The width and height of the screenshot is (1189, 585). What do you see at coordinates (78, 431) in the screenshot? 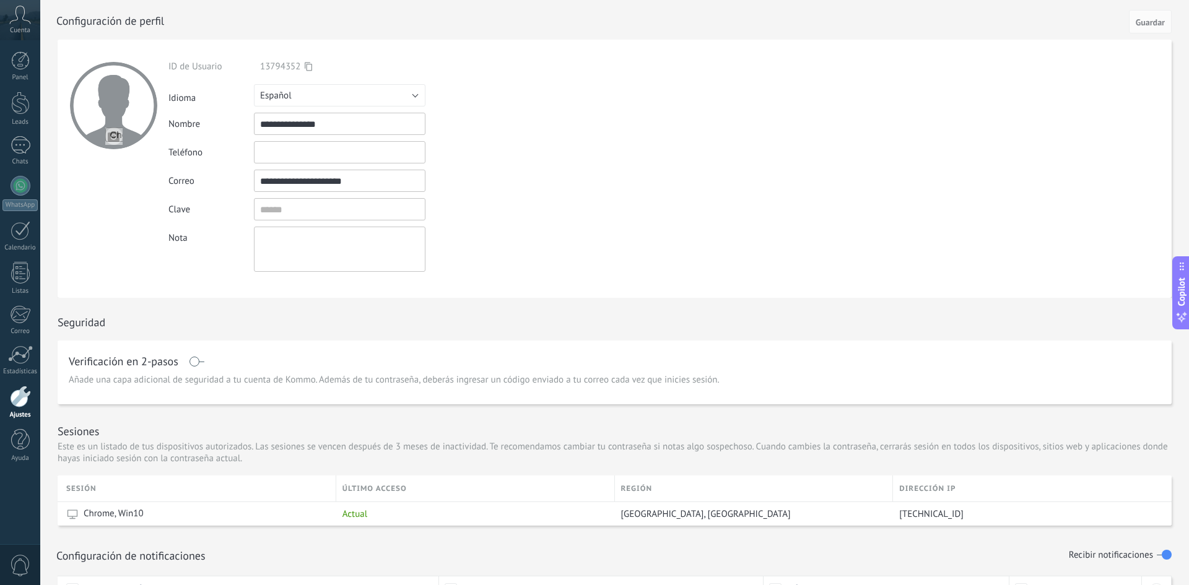
I see `h1: Sesiones` at bounding box center [78, 431].